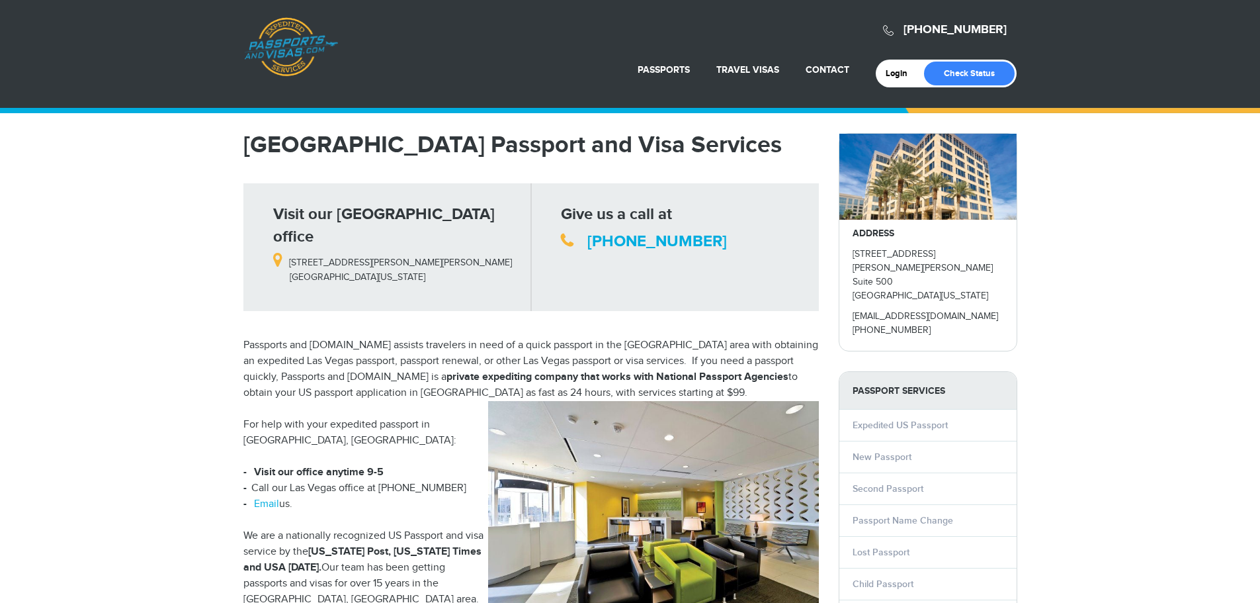 This screenshot has height=603, width=1260. What do you see at coordinates (882, 457) in the screenshot?
I see `a: New Passport` at bounding box center [882, 457].